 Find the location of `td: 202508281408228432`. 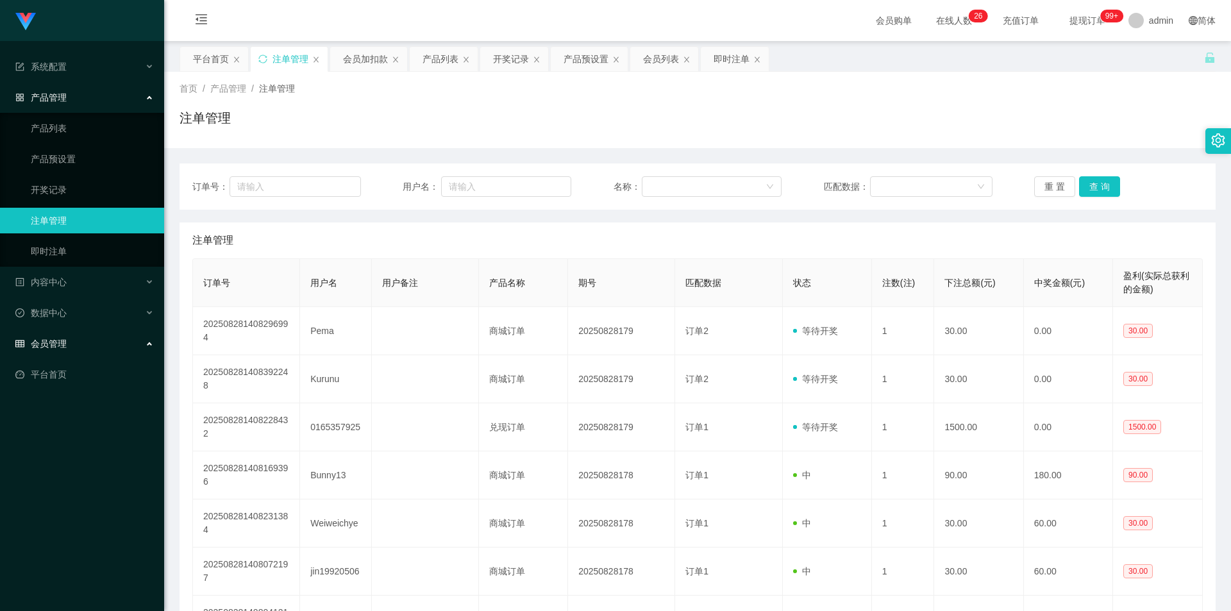

td: 202508281408228432 is located at coordinates (246, 427).